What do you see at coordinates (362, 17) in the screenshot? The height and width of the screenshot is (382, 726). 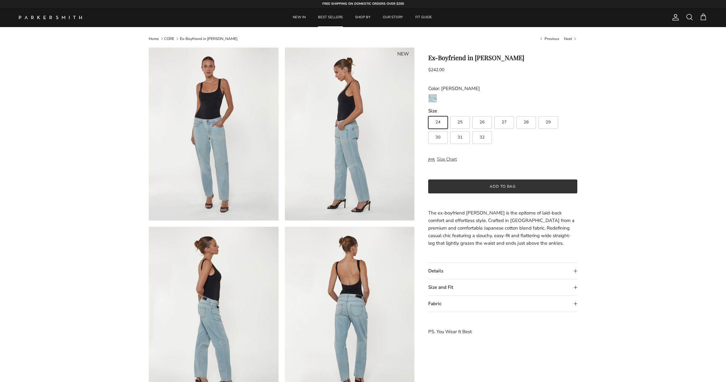 I see `div: Primary` at bounding box center [362, 17].